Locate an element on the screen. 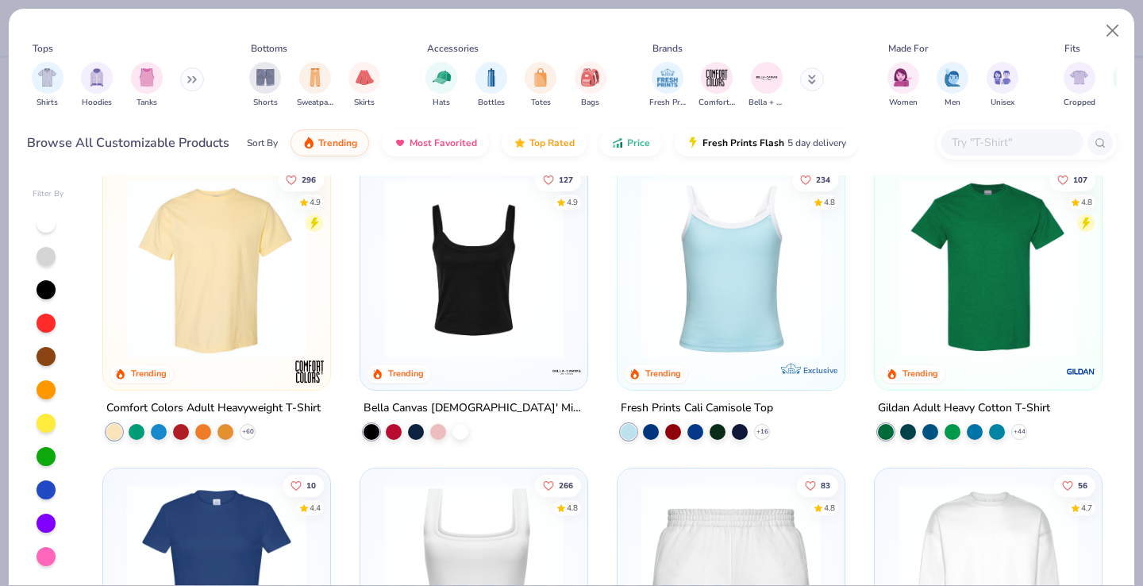  div: Fresh Prints Cali Camisole Top is located at coordinates (697, 407).